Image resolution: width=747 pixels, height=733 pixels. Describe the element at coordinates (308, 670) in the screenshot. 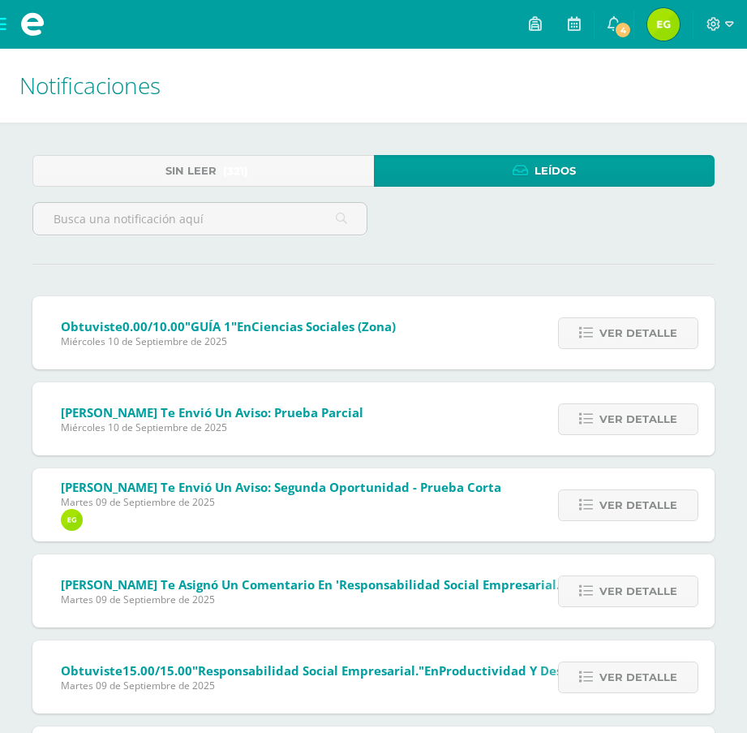

I see `span: "Responsabilidad social empresarial."` at that location.